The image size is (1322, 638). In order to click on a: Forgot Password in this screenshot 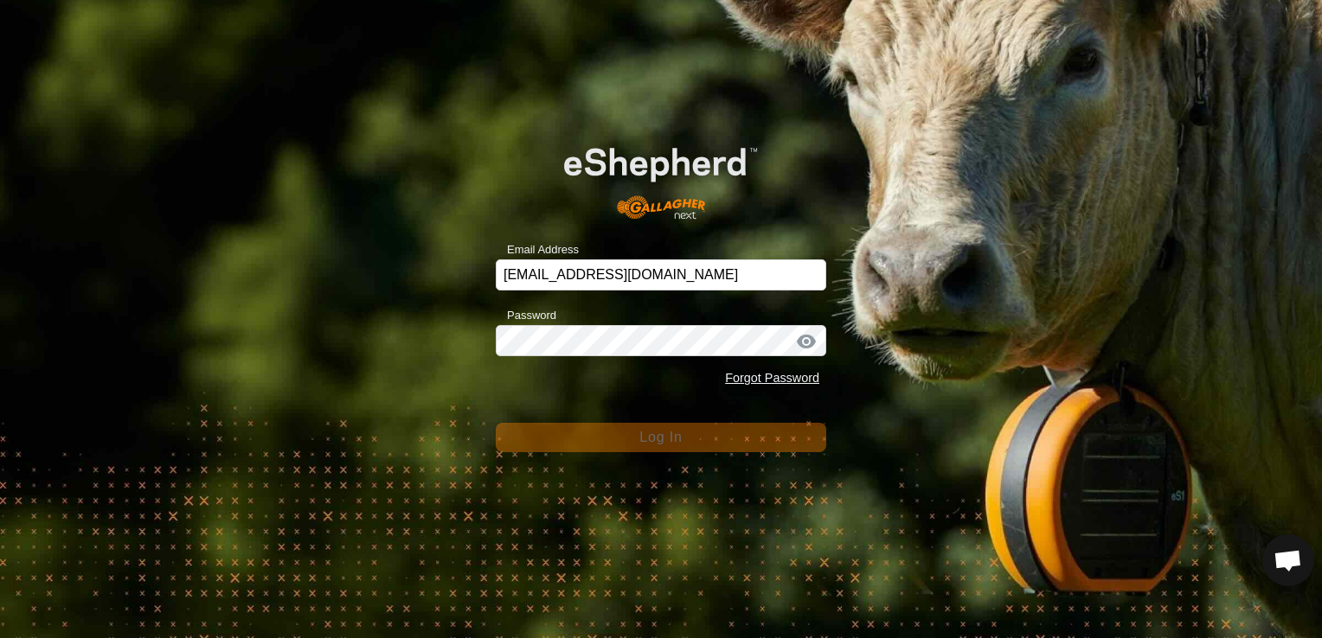, I will do `click(772, 378)`.